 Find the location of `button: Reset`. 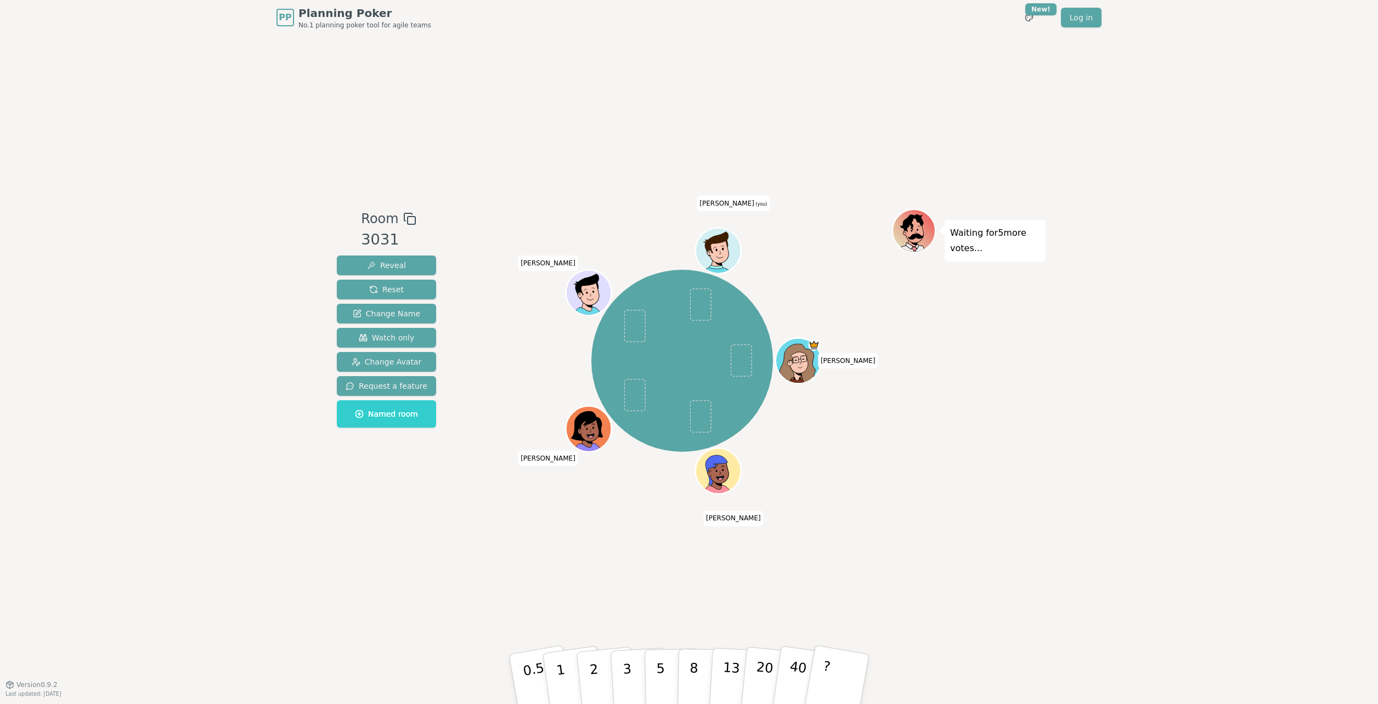

button: Reset is located at coordinates (386, 290).